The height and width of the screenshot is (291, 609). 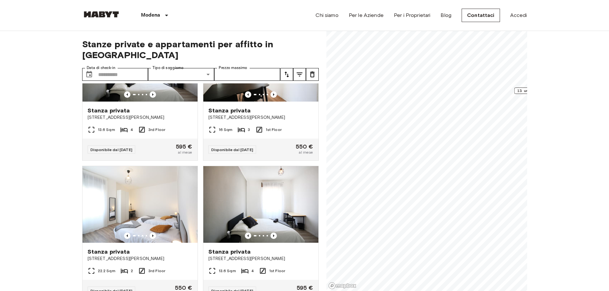 I want to click on a: Contattaci, so click(x=481, y=15).